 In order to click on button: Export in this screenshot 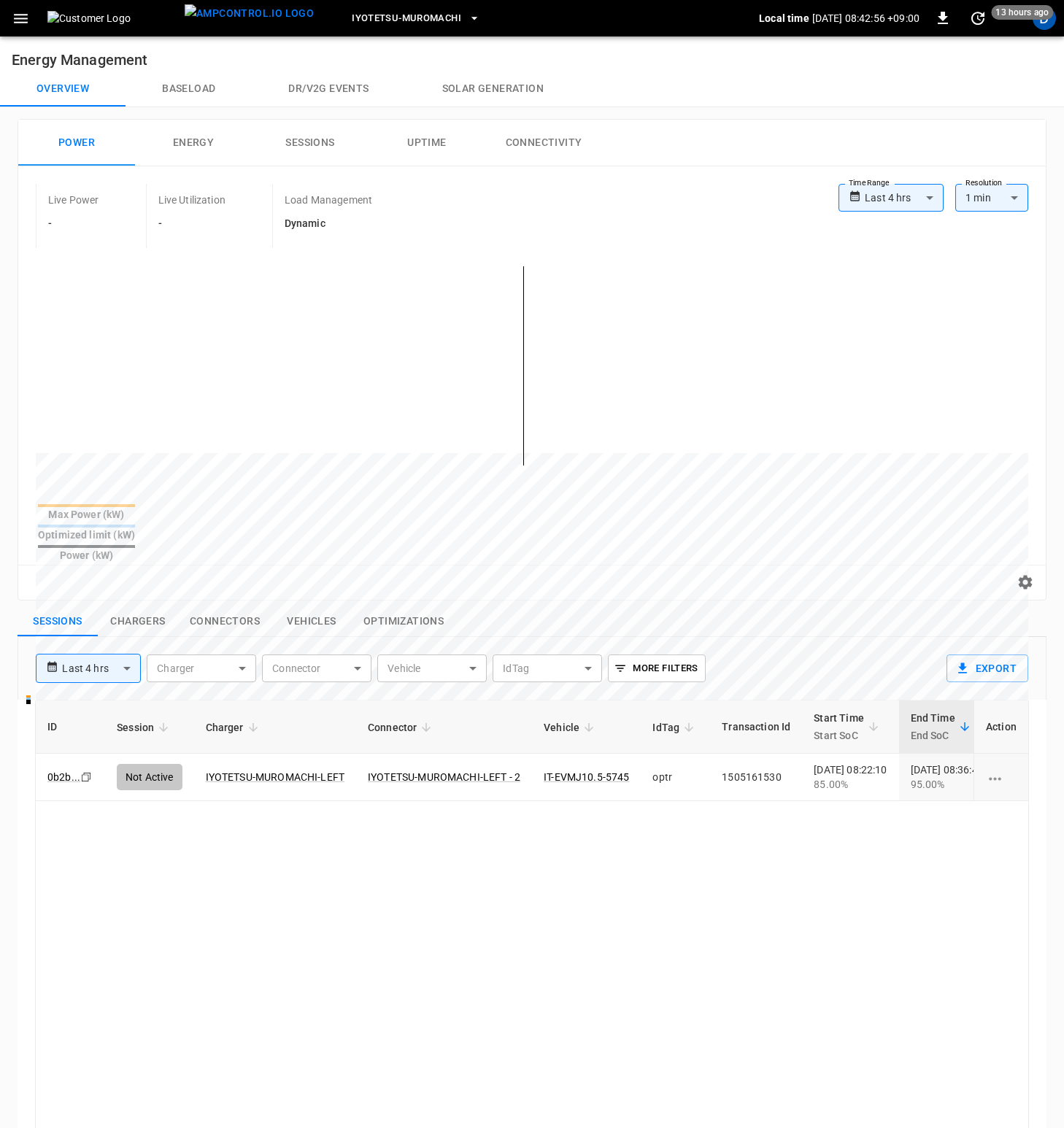, I will do `click(987, 669)`.